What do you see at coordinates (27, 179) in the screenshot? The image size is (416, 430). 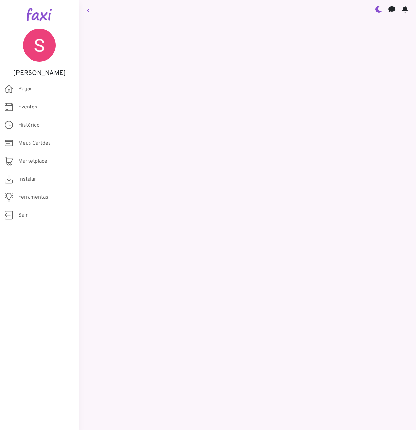 I see `span: Instalar` at bounding box center [27, 179].